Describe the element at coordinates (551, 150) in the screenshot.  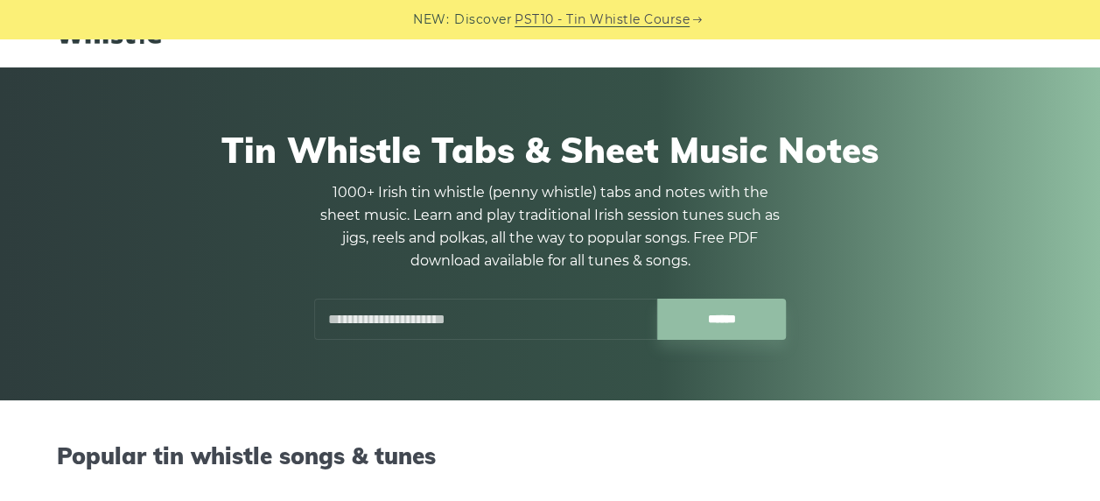
I see `h1: Tin Whistle Tabs & Sheet Music Notes` at that location.